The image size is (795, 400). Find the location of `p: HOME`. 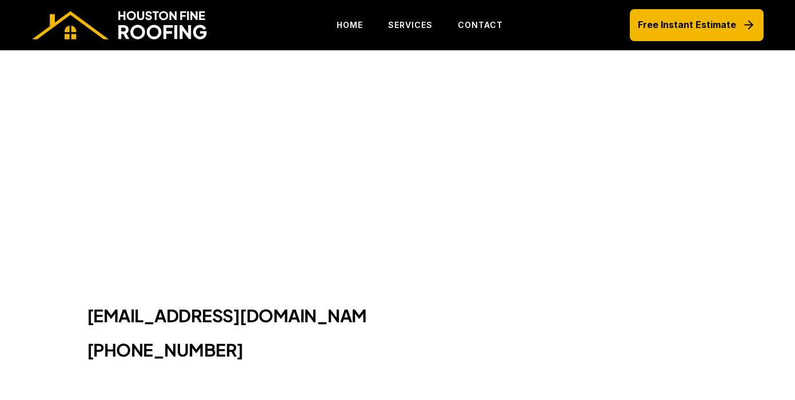

p: HOME is located at coordinates (350, 25).